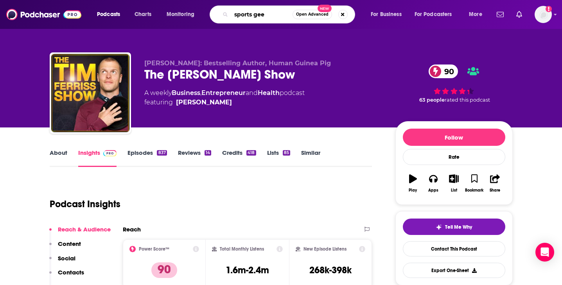 This screenshot has height=285, width=562. Describe the element at coordinates (467, 100) in the screenshot. I see `span: rated this podcast` at that location.